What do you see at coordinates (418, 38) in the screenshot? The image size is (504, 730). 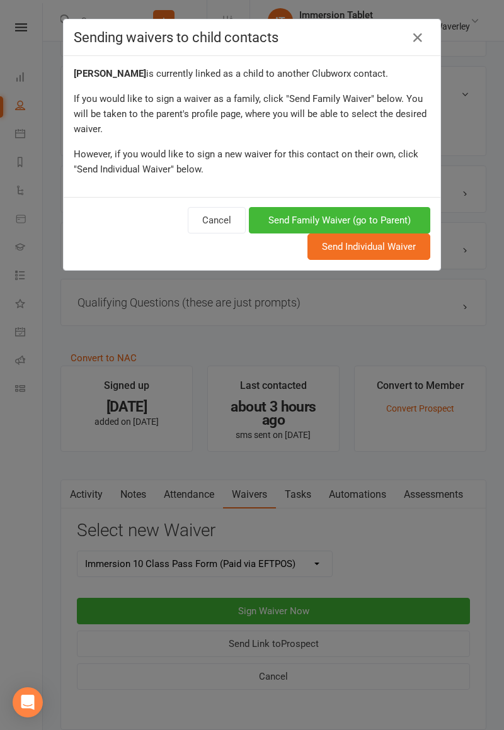 I see `a: Close` at bounding box center [418, 38].